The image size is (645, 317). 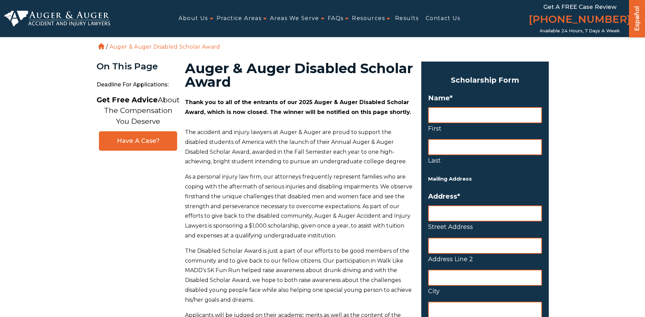 What do you see at coordinates (579, 31) in the screenshot?
I see `span: Available 24 Hours, 7 Days a Week` at bounding box center [579, 31].